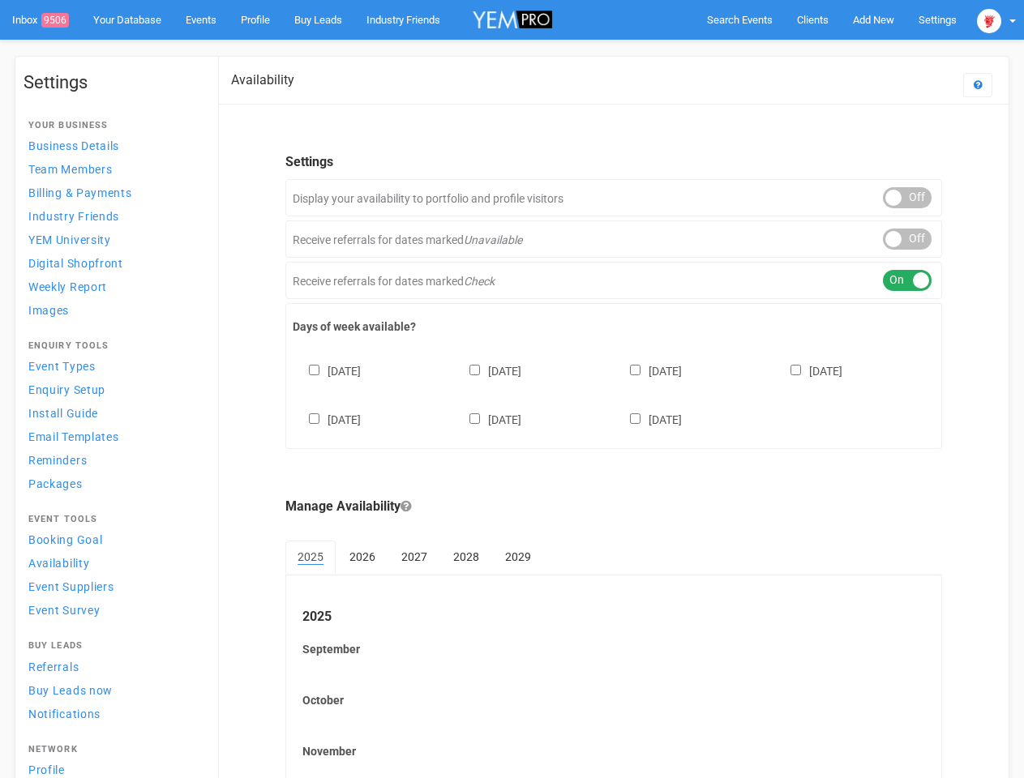 This screenshot has height=778, width=1024. What do you see at coordinates (74, 437) in the screenshot?
I see `span: Email Templates` at bounding box center [74, 437].